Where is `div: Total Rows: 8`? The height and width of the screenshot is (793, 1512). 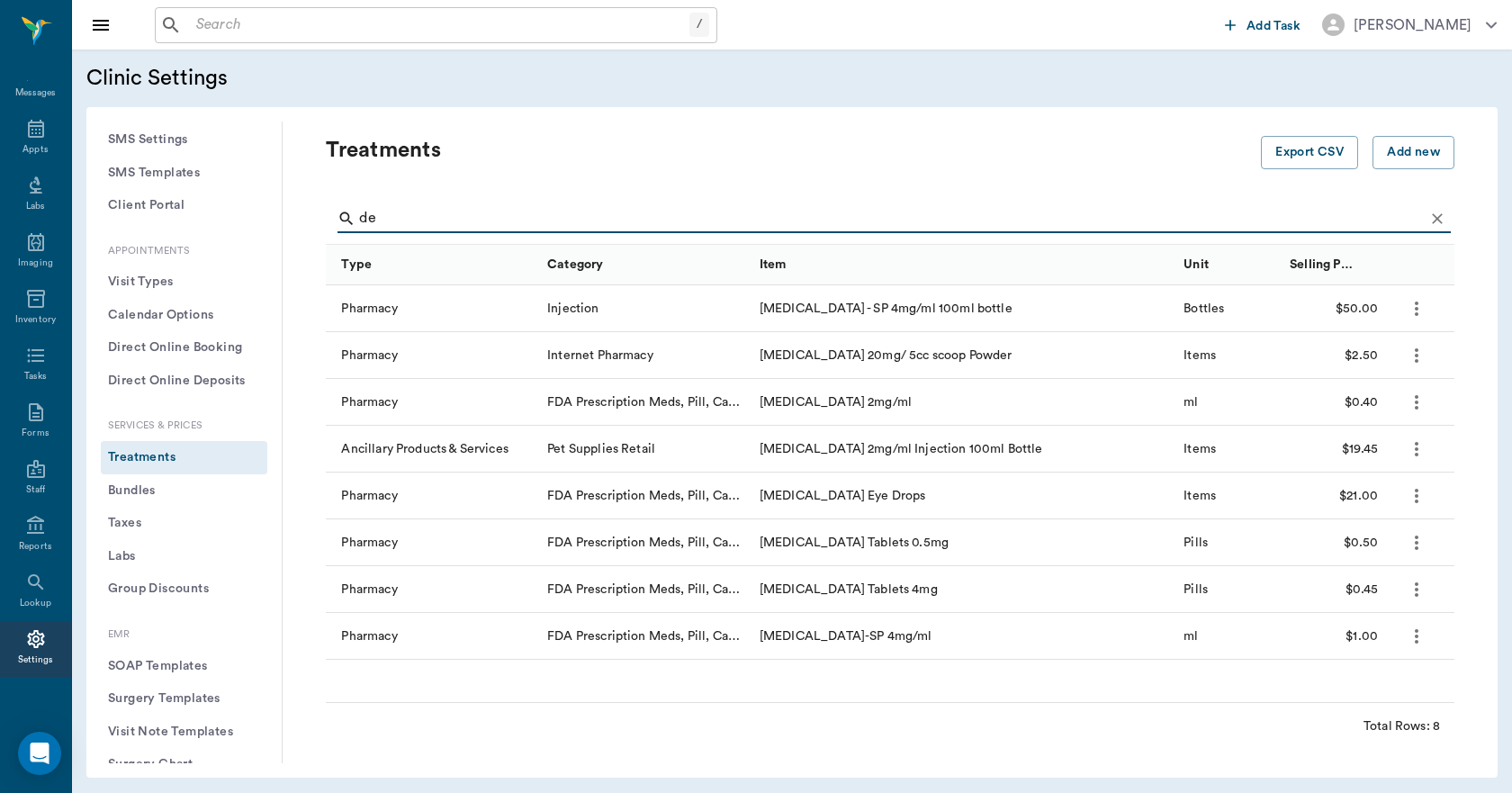
div: Total Rows: 8 is located at coordinates (1401, 727).